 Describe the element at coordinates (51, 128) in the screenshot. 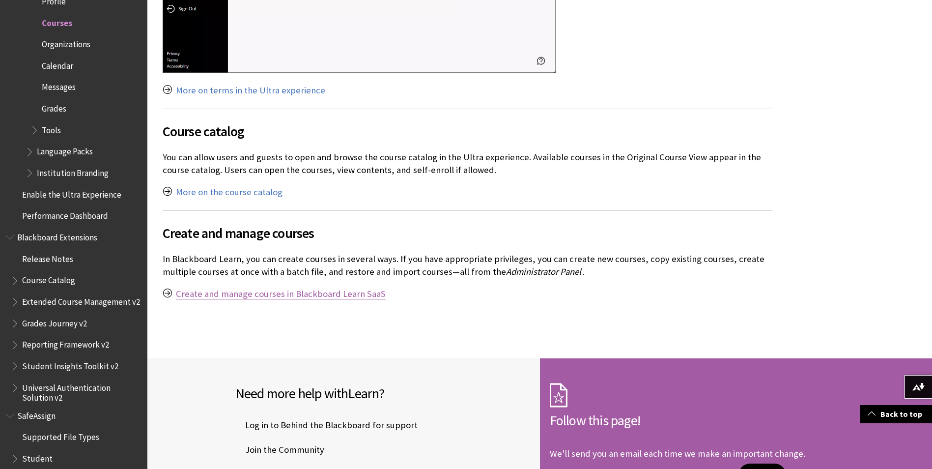

I see `span: Tools` at that location.